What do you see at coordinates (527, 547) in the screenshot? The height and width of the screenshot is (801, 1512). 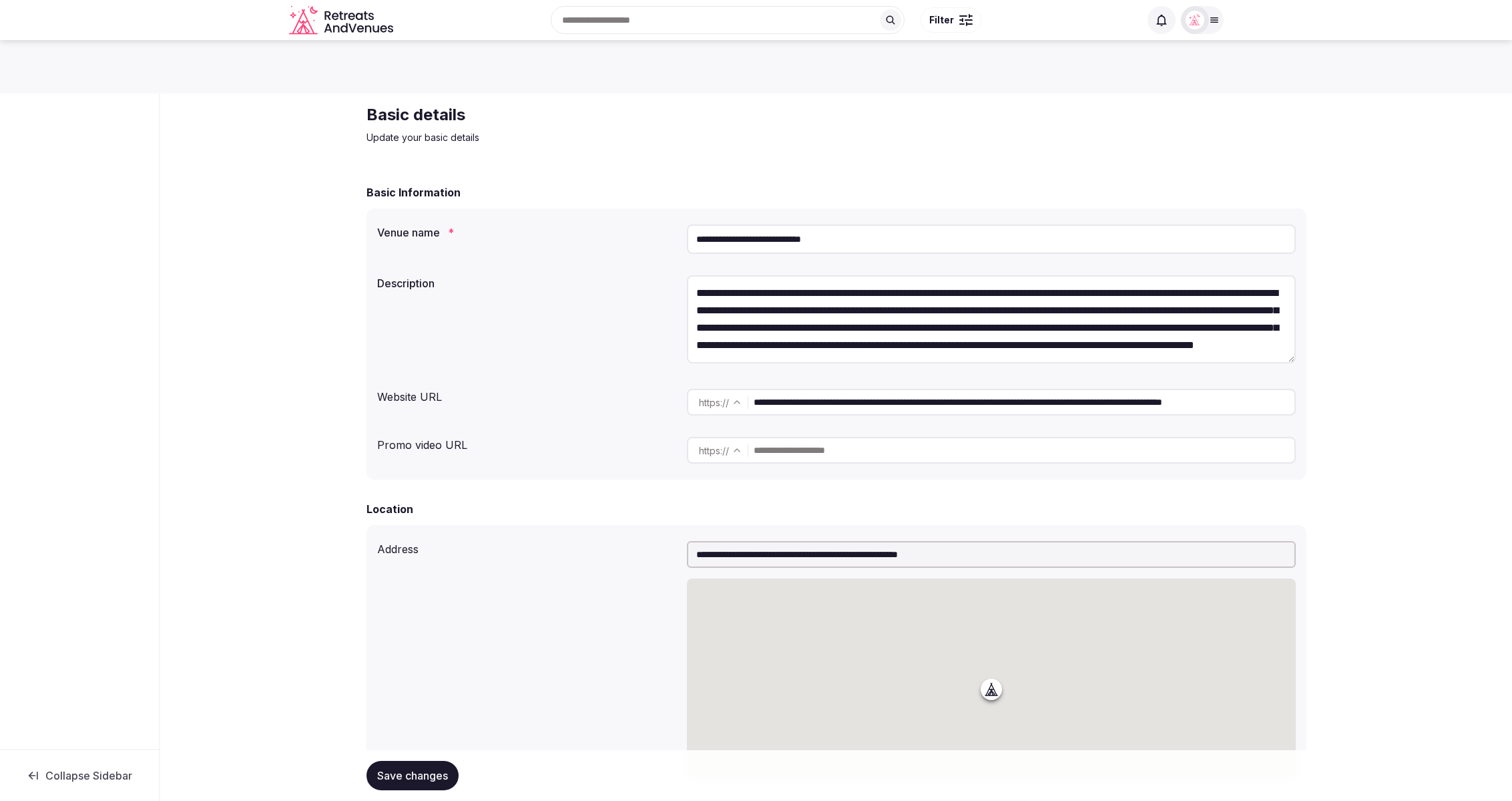 I see `div: Address` at bounding box center [527, 547].